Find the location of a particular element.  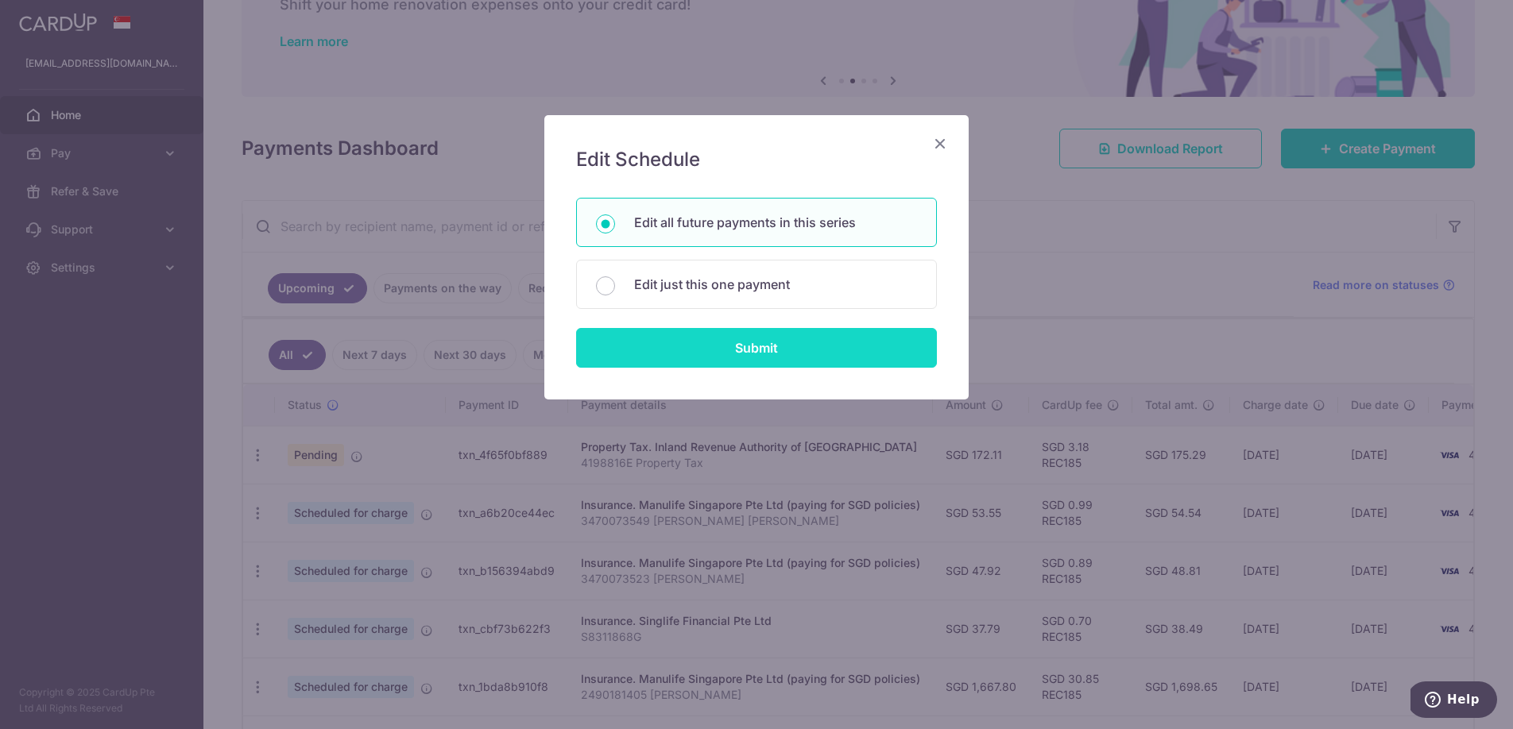

button: Close is located at coordinates (940, 144).